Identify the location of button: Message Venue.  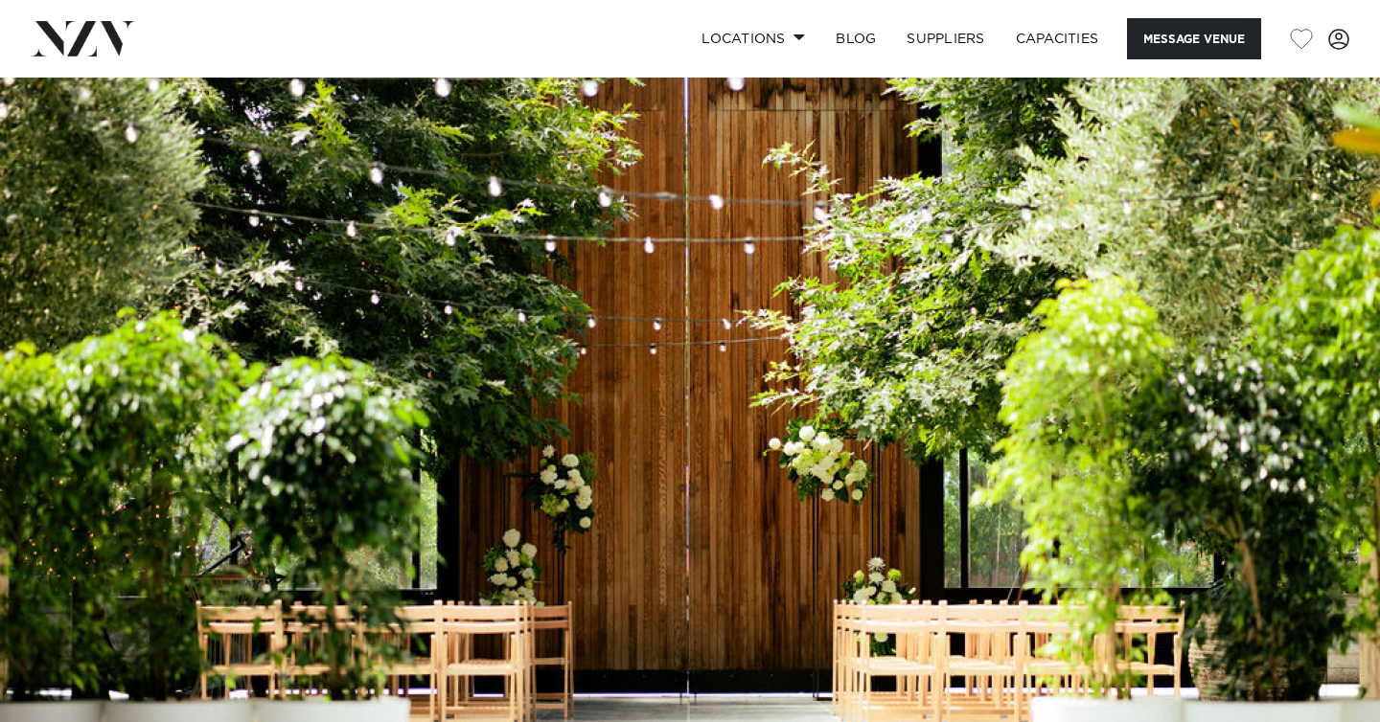
(1194, 38).